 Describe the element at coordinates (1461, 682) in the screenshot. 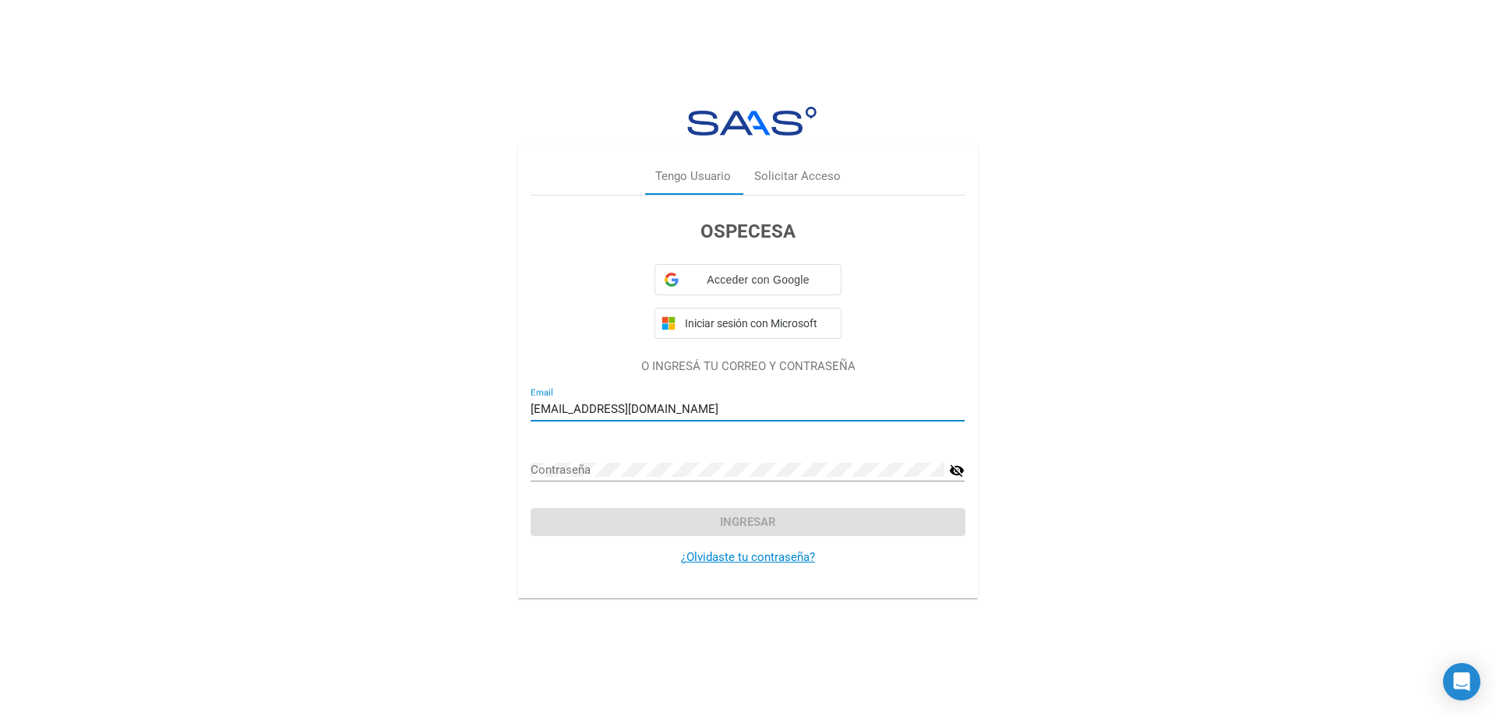

I see `div: Open Intercom Messenger` at that location.